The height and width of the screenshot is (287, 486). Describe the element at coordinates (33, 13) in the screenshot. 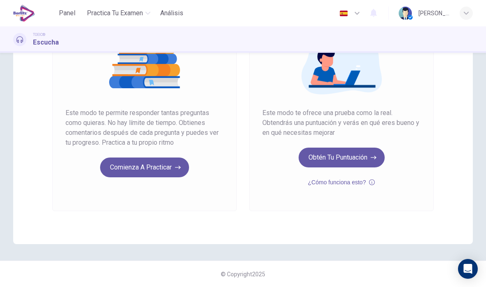

I see `a: EduSynch logo` at that location.